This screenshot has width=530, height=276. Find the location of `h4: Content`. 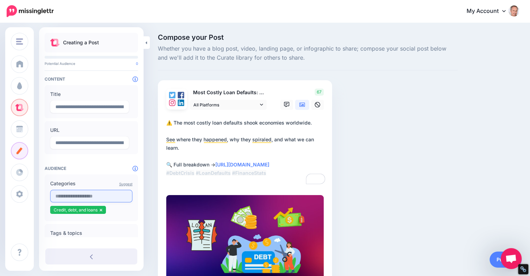

h4: Content is located at coordinates (91, 79).